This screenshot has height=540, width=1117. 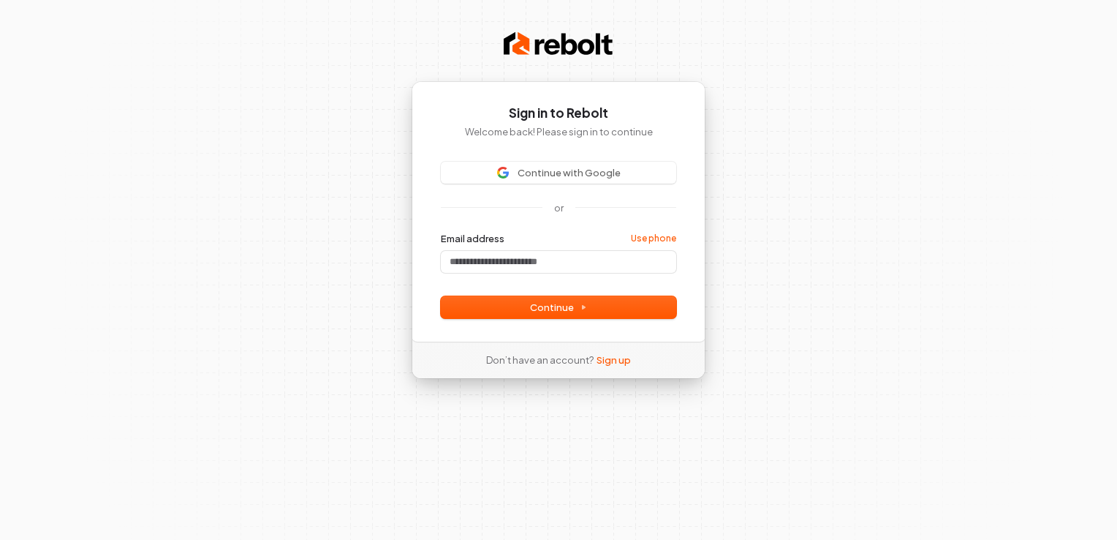 What do you see at coordinates (654, 238) in the screenshot?
I see `a: Use phone` at bounding box center [654, 238].